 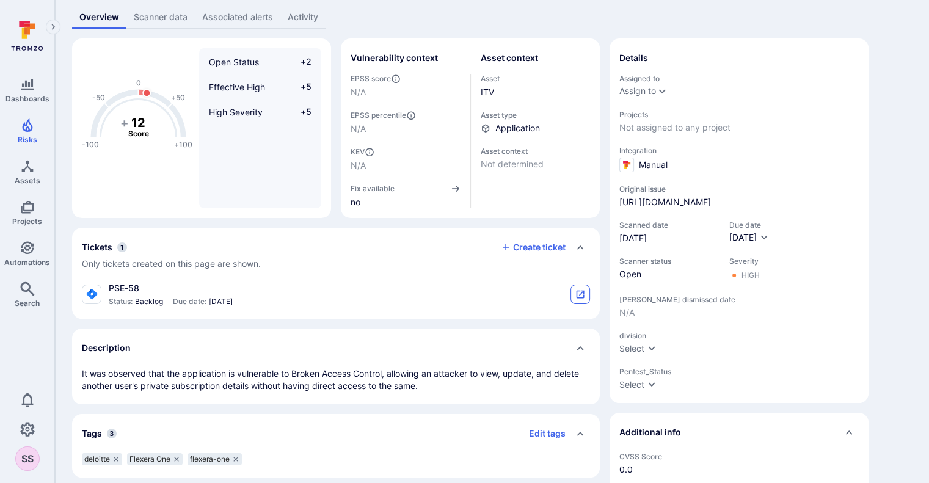 I want to click on p: It was observed that the application is vulnerable to Broken Access Control, allowing an attacker..., so click(x=336, y=380).